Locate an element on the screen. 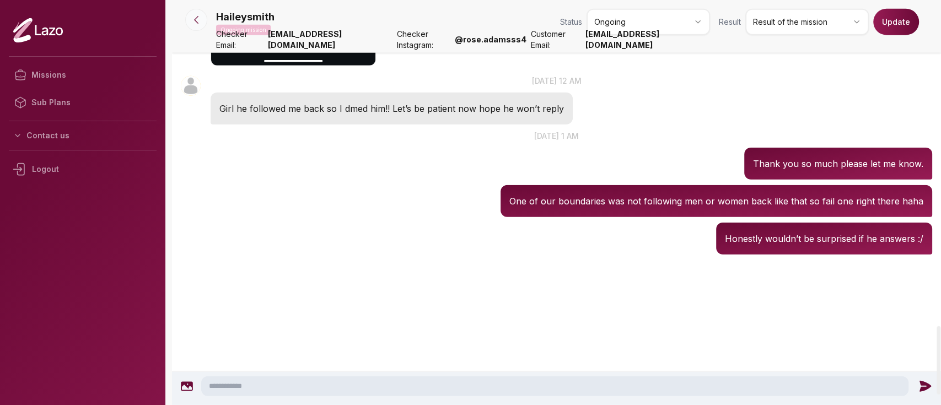  div: Logout is located at coordinates (83, 169).